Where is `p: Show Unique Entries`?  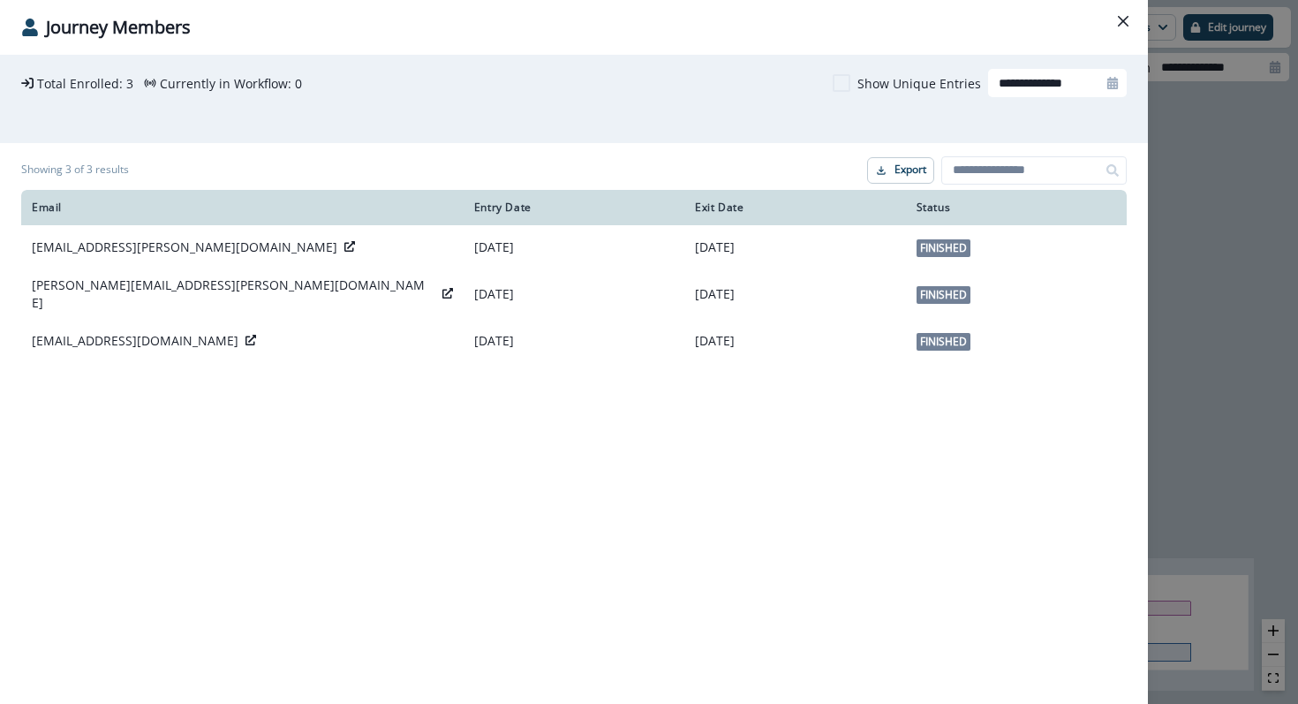
p: Show Unique Entries is located at coordinates (919, 83).